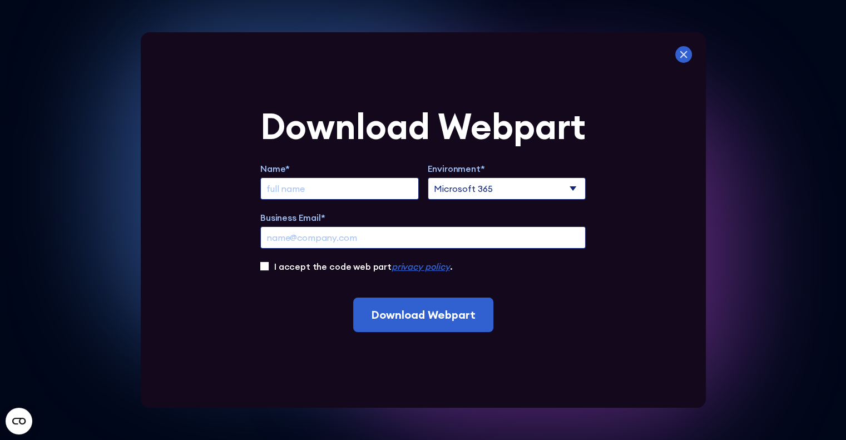 This screenshot has height=440, width=846. What do you see at coordinates (423, 315) in the screenshot?
I see `input: Download Webpart` at bounding box center [423, 315].